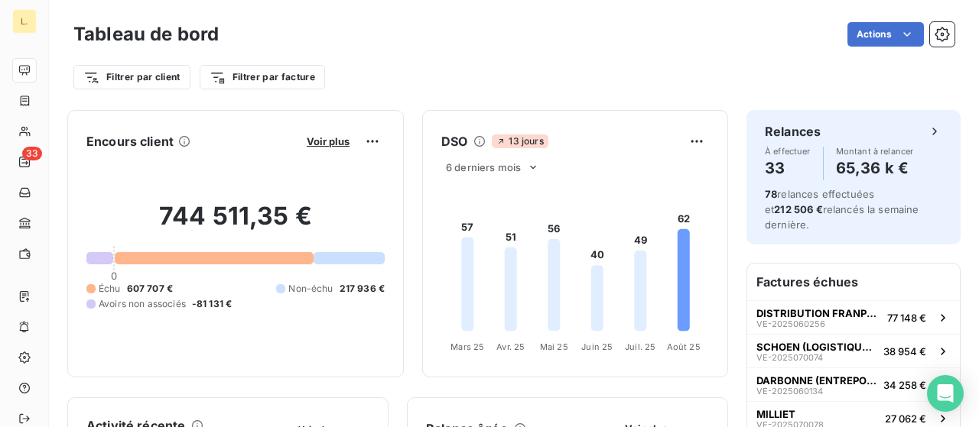 The width and height of the screenshot is (979, 427). What do you see at coordinates (142, 304) in the screenshot?
I see `span: Avoirs non associés` at bounding box center [142, 304].